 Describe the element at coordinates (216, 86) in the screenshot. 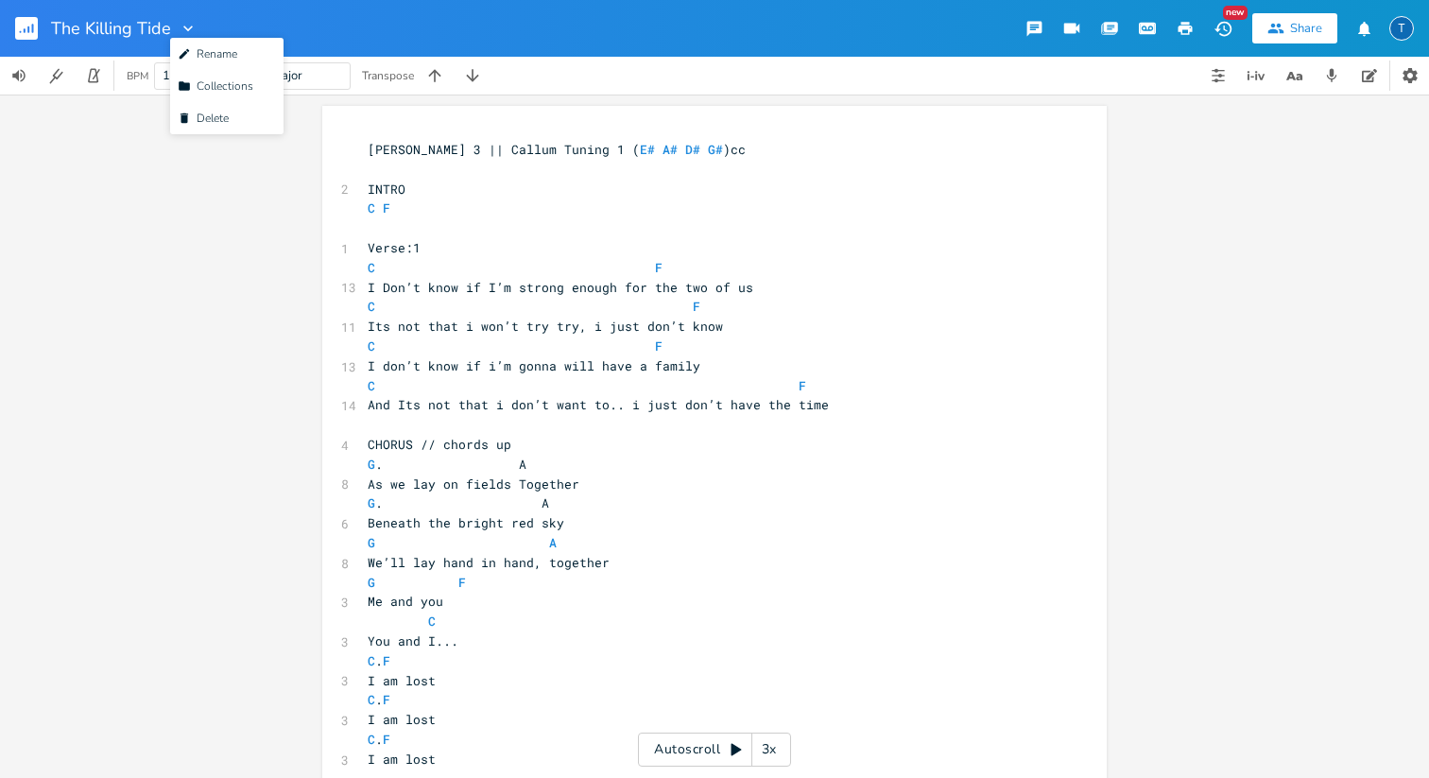

I see `span: Collections` at that location.